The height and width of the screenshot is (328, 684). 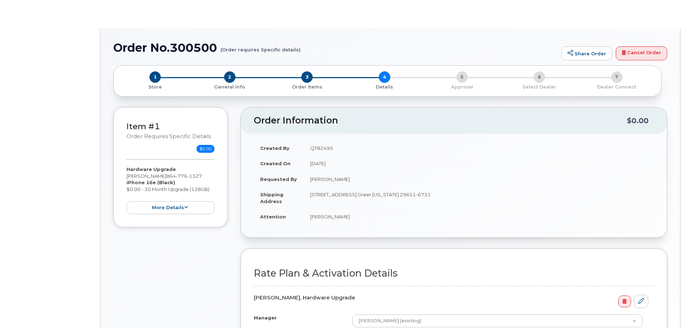 What do you see at coordinates (454, 274) in the screenshot?
I see `h2: Rate Plan & Activation Details` at bounding box center [454, 274].